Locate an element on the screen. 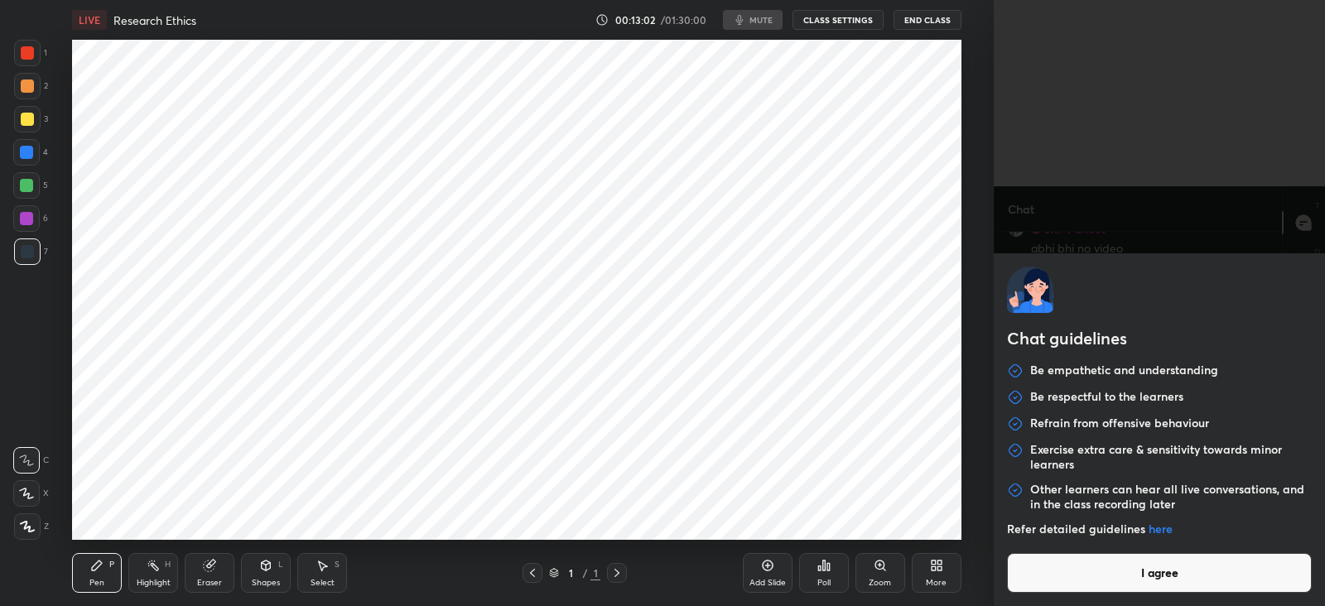 The width and height of the screenshot is (1325, 606). h4: Research Ethics is located at coordinates (155, 20).